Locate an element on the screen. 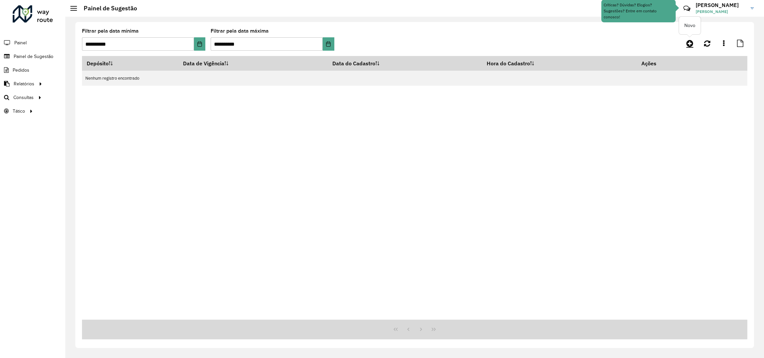  th: Depósito is located at coordinates (130, 63).